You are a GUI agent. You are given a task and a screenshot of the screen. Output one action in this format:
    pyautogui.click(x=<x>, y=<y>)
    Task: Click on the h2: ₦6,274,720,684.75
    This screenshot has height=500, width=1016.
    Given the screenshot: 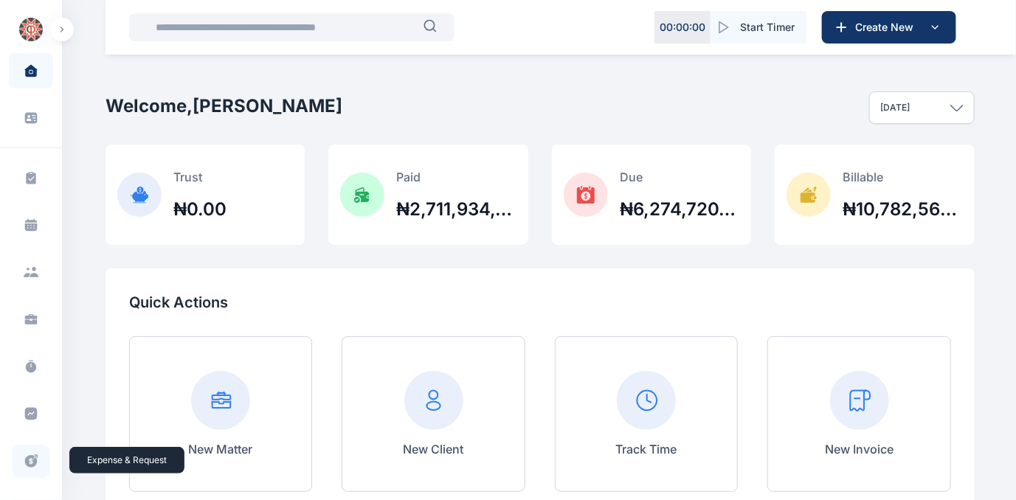 What is the action you would take?
    pyautogui.click(x=679, y=210)
    